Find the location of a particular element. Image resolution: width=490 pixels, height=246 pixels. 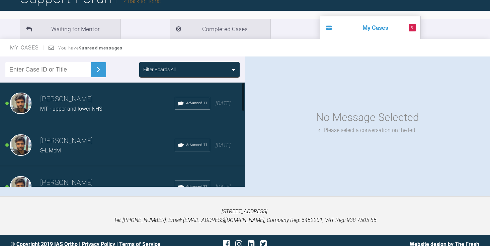

span: 9 is located at coordinates (412, 28).